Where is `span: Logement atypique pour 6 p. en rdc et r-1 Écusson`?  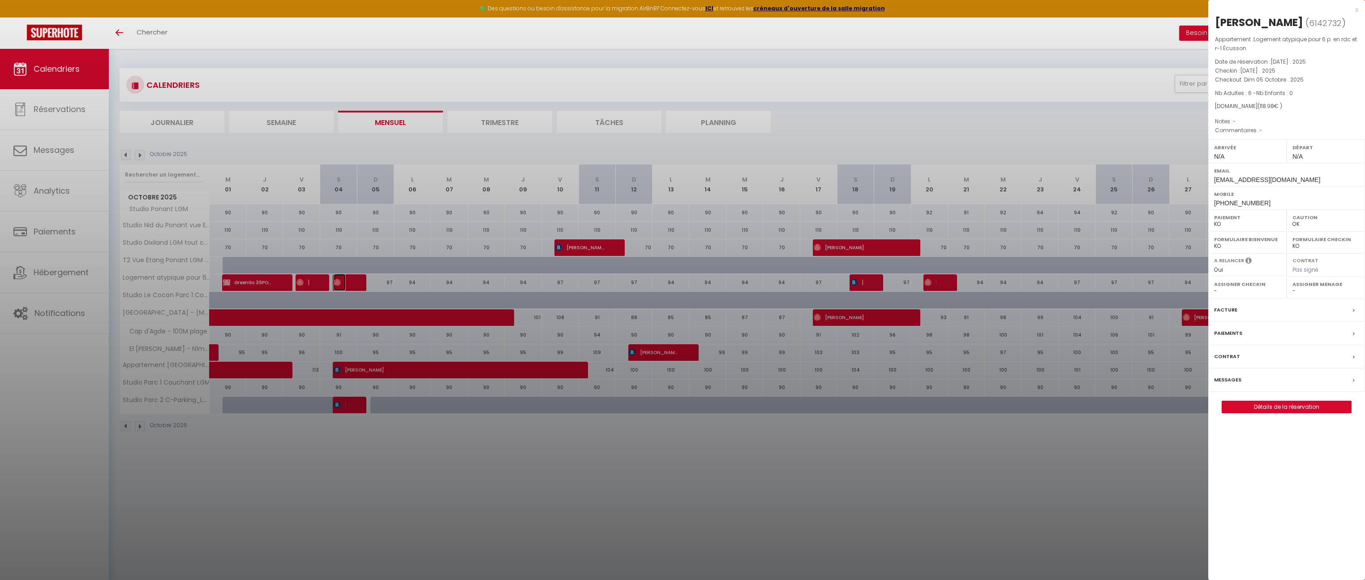
span: Logement atypique pour 6 p. en rdc et r-1 Écusson is located at coordinates (1286, 43).